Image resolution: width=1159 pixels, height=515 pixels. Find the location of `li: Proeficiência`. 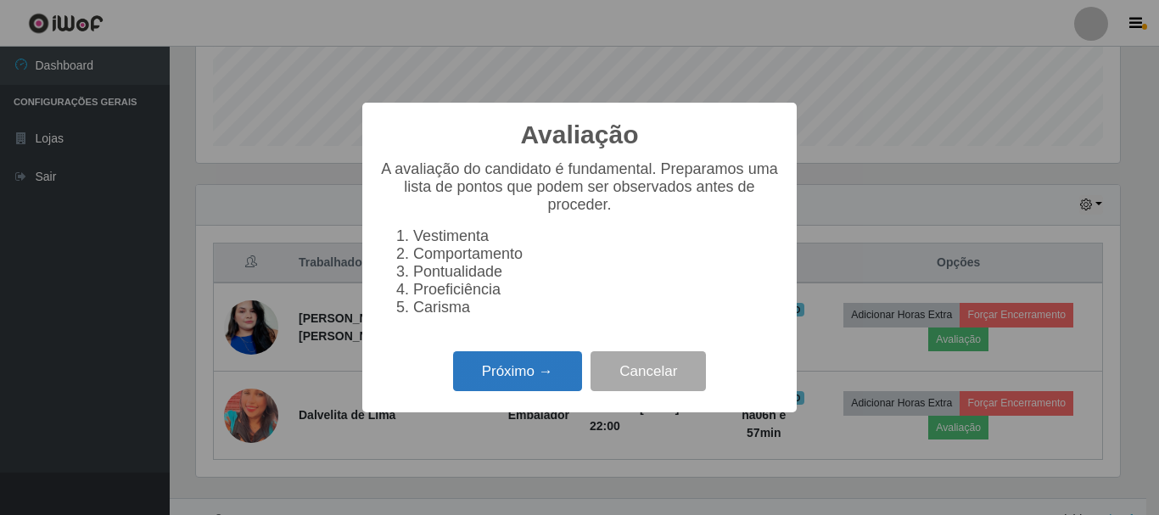

li: Proeficiência is located at coordinates (597, 289).